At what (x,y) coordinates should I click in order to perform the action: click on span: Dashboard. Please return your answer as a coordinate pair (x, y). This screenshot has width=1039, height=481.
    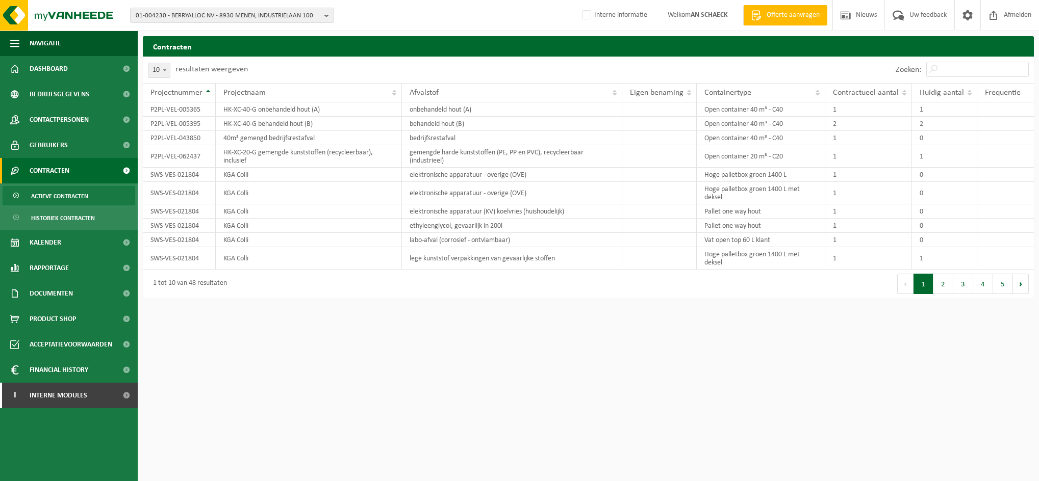
    Looking at the image, I should click on (48, 69).